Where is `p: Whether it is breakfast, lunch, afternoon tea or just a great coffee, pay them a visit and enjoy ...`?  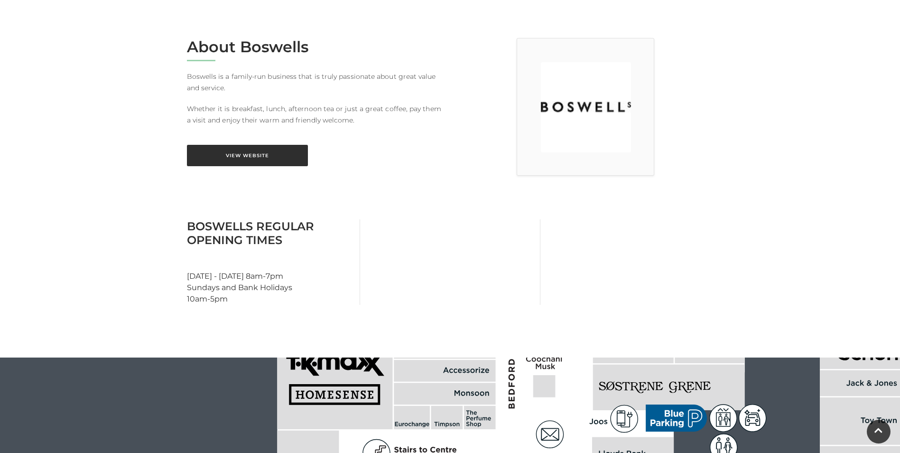
p: Whether it is breakfast, lunch, afternoon tea or just a great coffee, pay them a visit and enjoy ... is located at coordinates (315, 114).